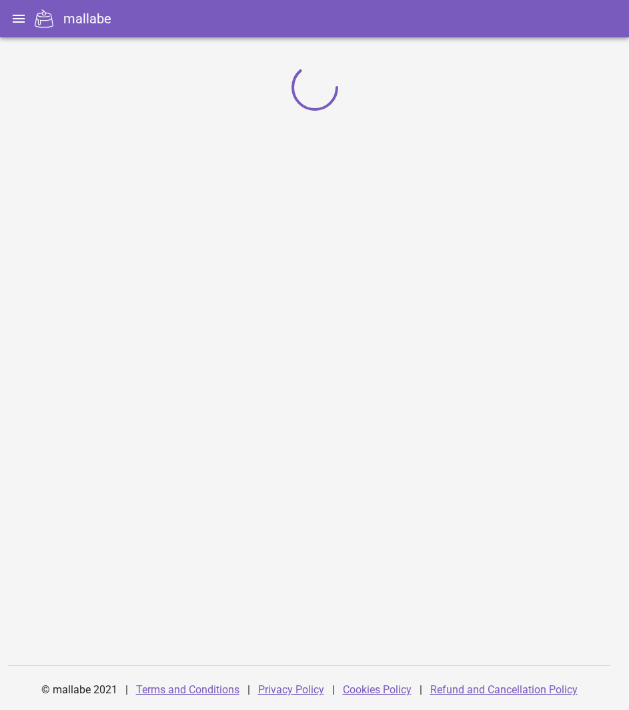 The image size is (629, 710). Describe the element at coordinates (377, 689) in the screenshot. I see `a: Cookies Policy` at that location.